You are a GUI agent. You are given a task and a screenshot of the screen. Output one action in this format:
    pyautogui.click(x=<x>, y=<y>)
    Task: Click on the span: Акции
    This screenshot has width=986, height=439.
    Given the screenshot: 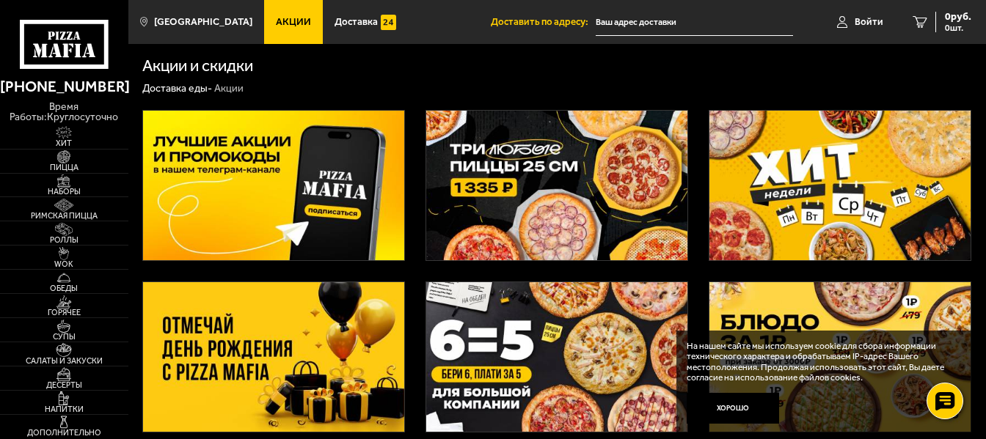 What is the action you would take?
    pyautogui.click(x=293, y=21)
    